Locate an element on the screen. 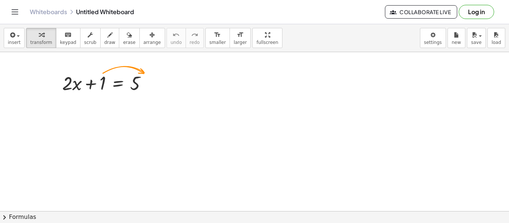  button: load is located at coordinates (497, 38).